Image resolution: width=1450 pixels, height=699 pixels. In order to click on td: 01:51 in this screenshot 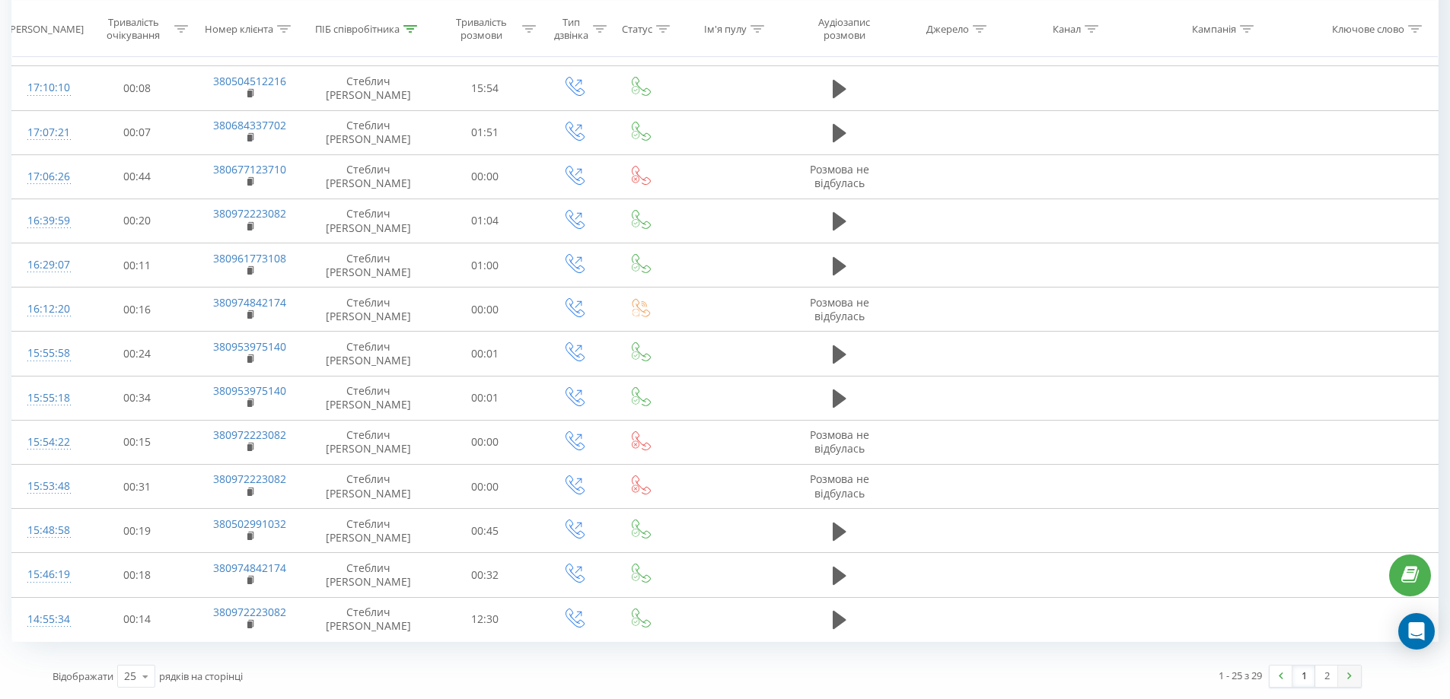, I will do `click(485, 132)`.